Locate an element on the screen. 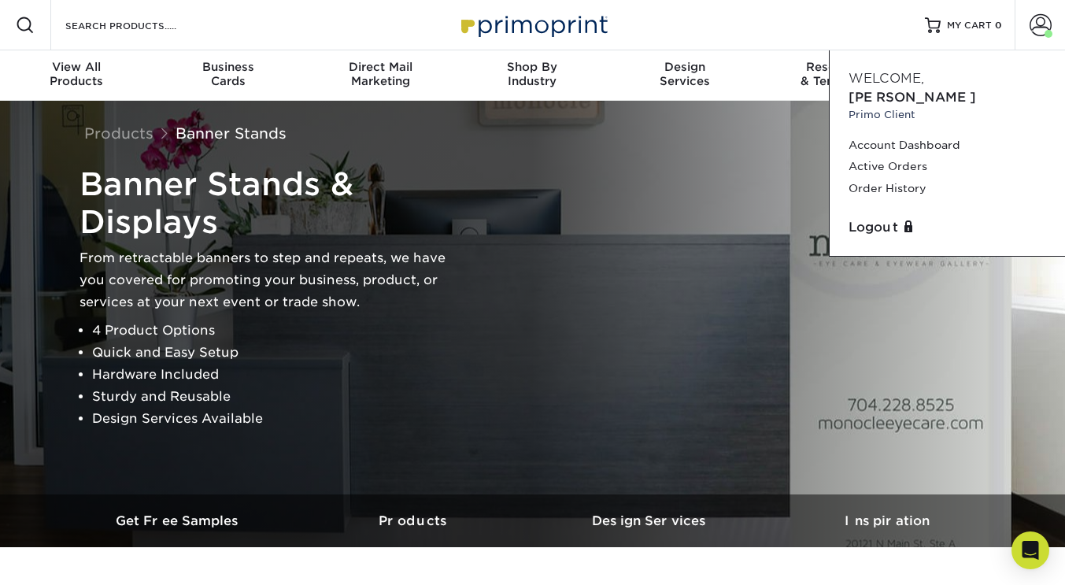  a: Inspiration is located at coordinates (887, 520).